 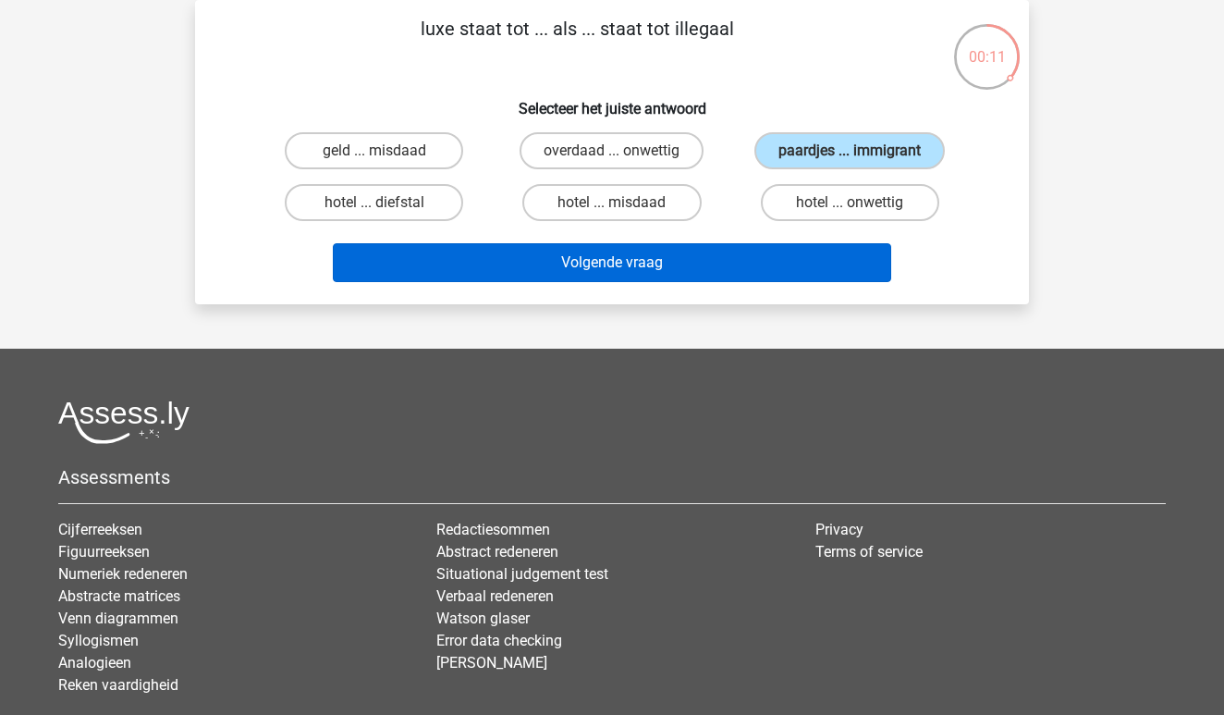 I want to click on a: Analogieen, so click(x=94, y=662).